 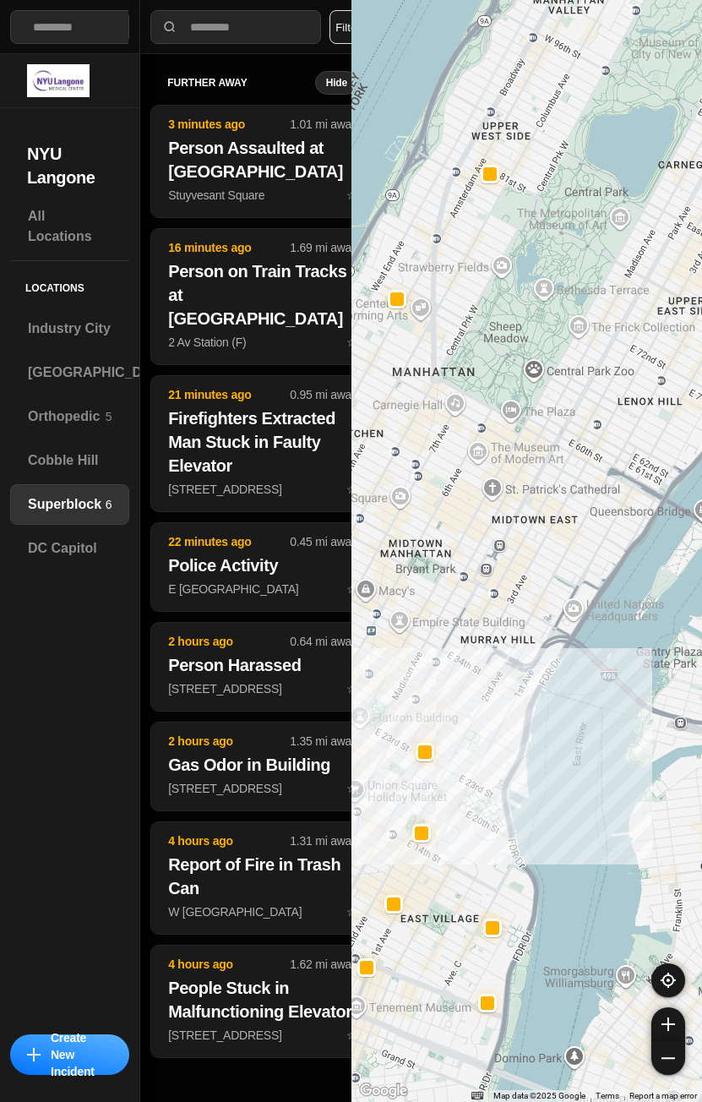 I want to click on h3: Superblock, so click(x=67, y=504).